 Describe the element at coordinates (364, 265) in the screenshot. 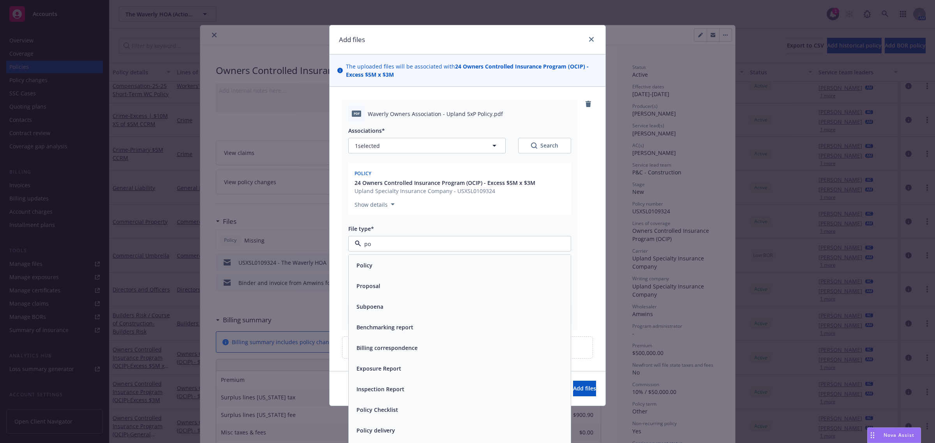

I see `span: Policy` at that location.